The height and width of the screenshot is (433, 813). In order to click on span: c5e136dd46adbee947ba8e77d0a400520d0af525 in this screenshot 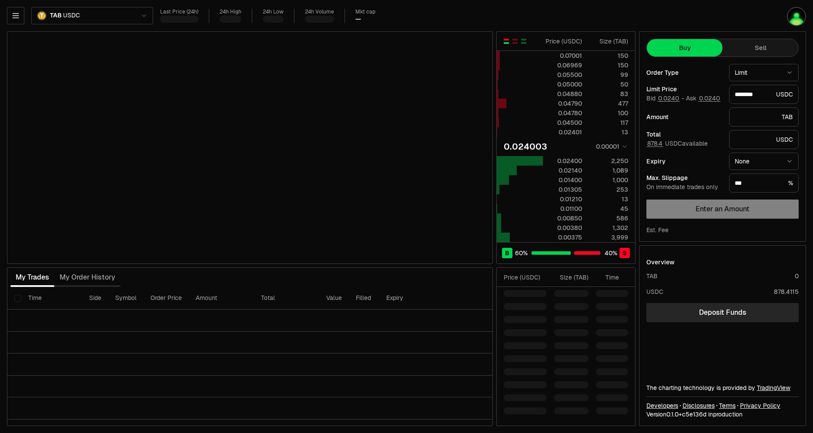, I will do `click(694, 414)`.